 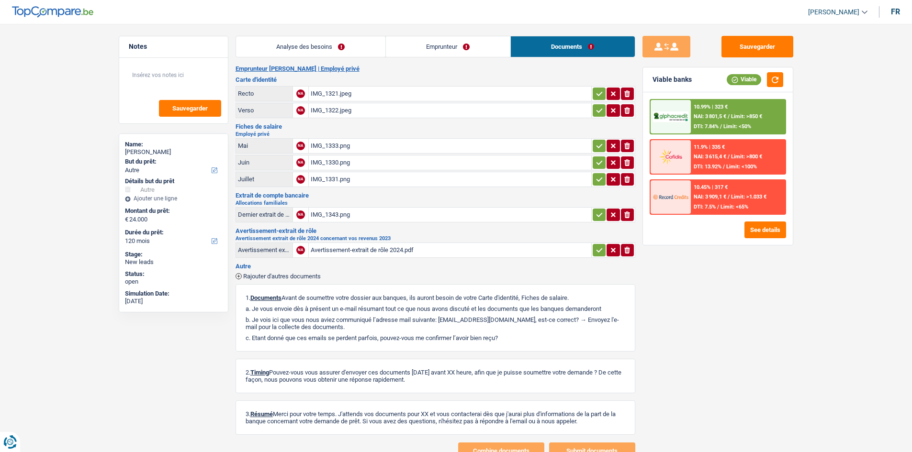 What do you see at coordinates (705, 207) in the screenshot?
I see `span: DTI: 7.5%` at bounding box center [705, 207].